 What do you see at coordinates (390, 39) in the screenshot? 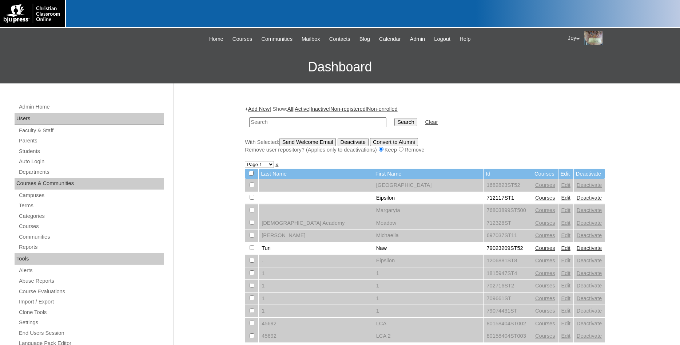
I see `a: Calendar` at bounding box center [390, 39].